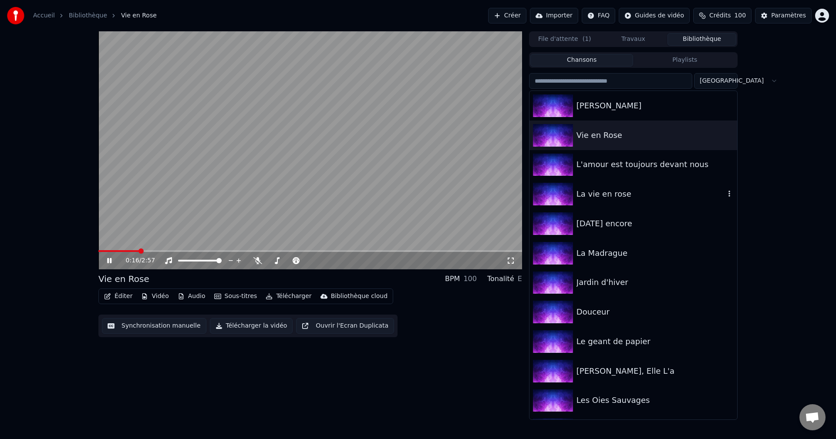 This screenshot has width=836, height=439. I want to click on span: ( 1 ), so click(587, 39).